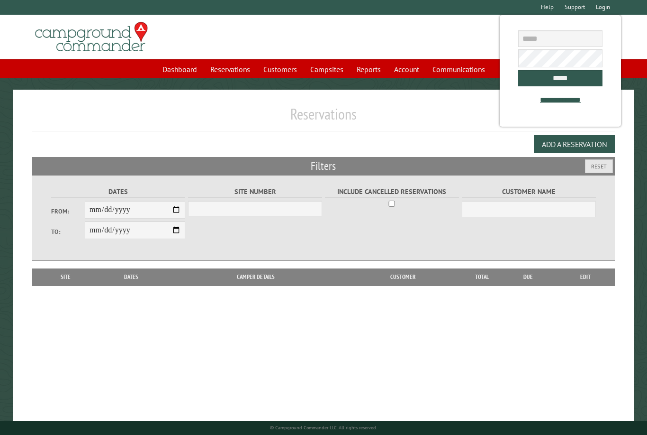 This screenshot has height=435, width=647. I want to click on a: Reservations, so click(230, 69).